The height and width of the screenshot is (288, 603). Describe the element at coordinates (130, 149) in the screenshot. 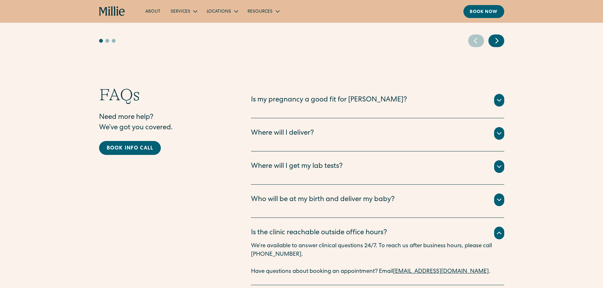

I see `div: Book info call` at that location.